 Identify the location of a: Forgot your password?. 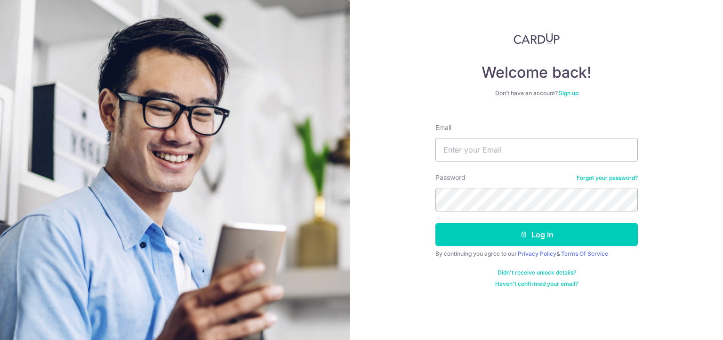
(607, 178).